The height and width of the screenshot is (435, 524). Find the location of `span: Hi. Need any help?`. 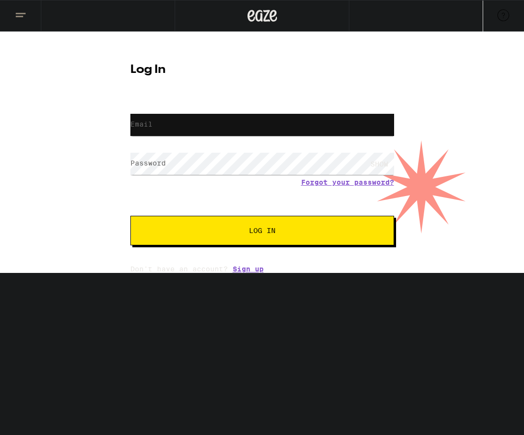

span: Hi. Need any help? is located at coordinates (38, 11).